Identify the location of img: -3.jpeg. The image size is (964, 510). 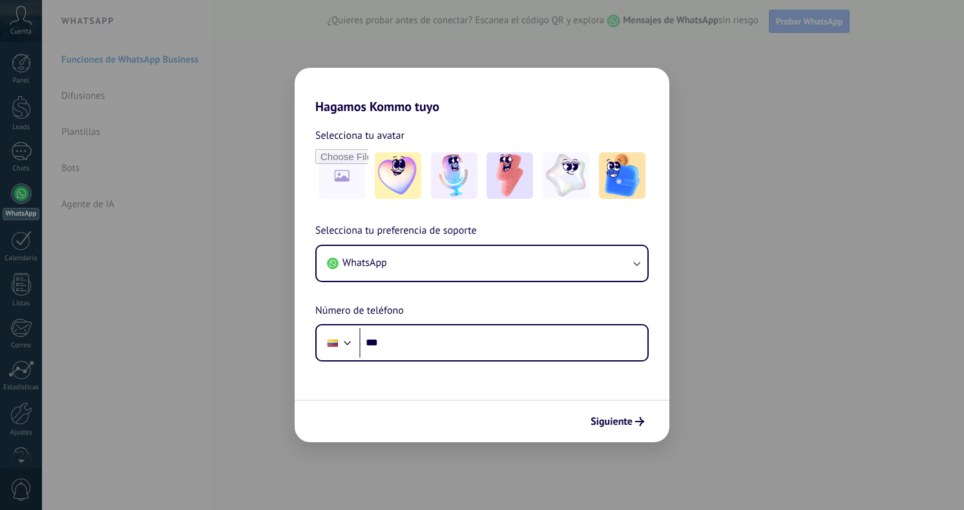
(510, 176).